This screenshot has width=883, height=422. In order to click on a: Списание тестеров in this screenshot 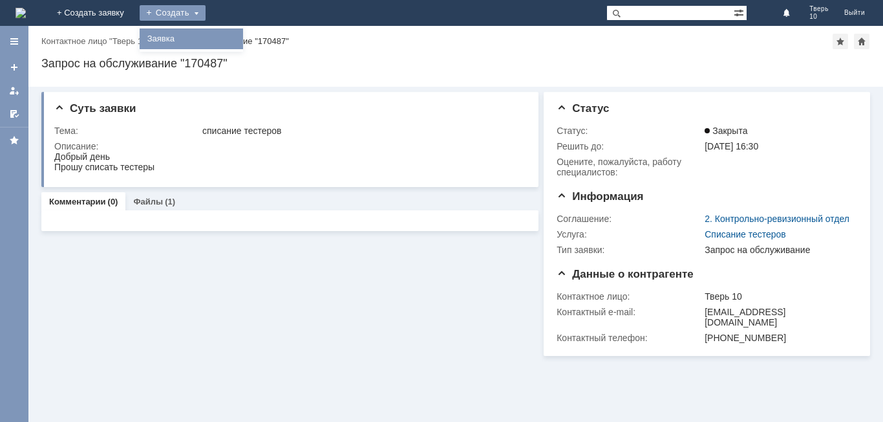, I will do `click(745, 234)`.